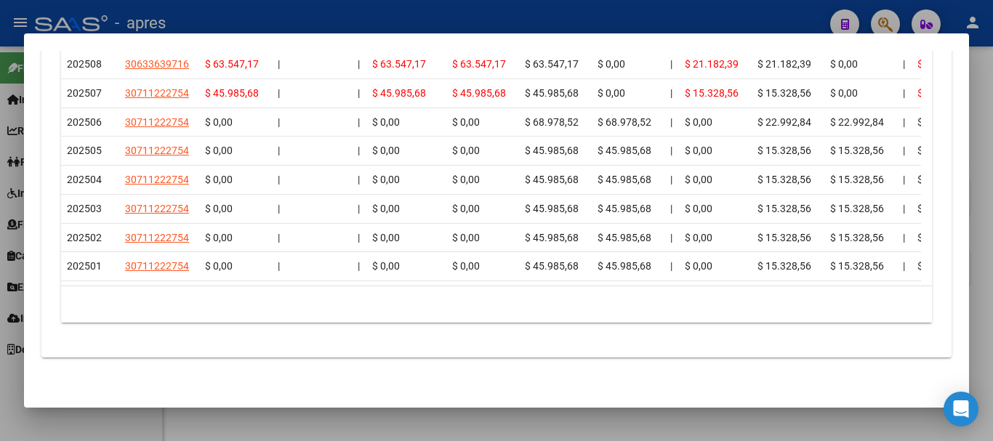  Describe the element at coordinates (84, 238) in the screenshot. I see `span: 202502` at that location.